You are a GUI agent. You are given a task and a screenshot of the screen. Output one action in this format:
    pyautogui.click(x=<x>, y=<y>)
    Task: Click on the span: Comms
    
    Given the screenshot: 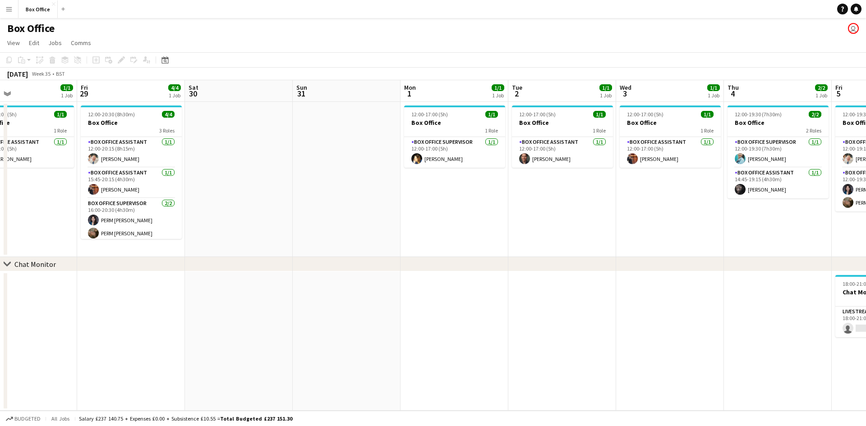 What is the action you would take?
    pyautogui.click(x=81, y=43)
    